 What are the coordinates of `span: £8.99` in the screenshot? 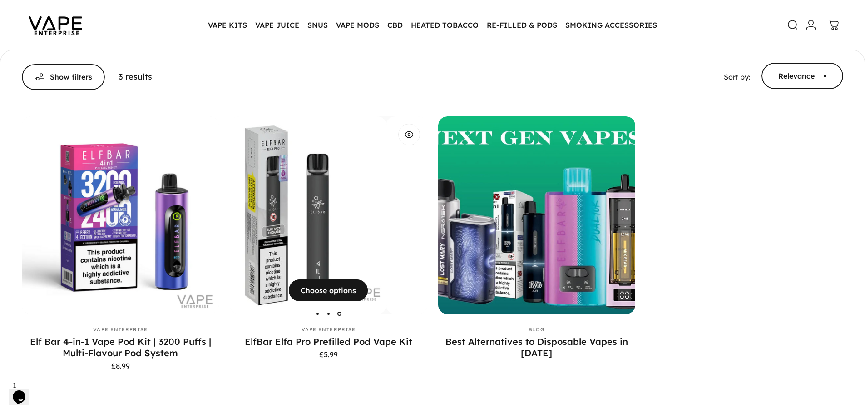 It's located at (120, 366).